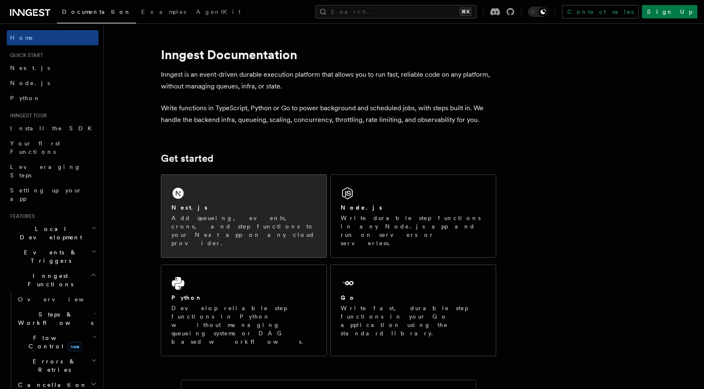  What do you see at coordinates (30, 83) in the screenshot?
I see `span: Node.js` at bounding box center [30, 83].